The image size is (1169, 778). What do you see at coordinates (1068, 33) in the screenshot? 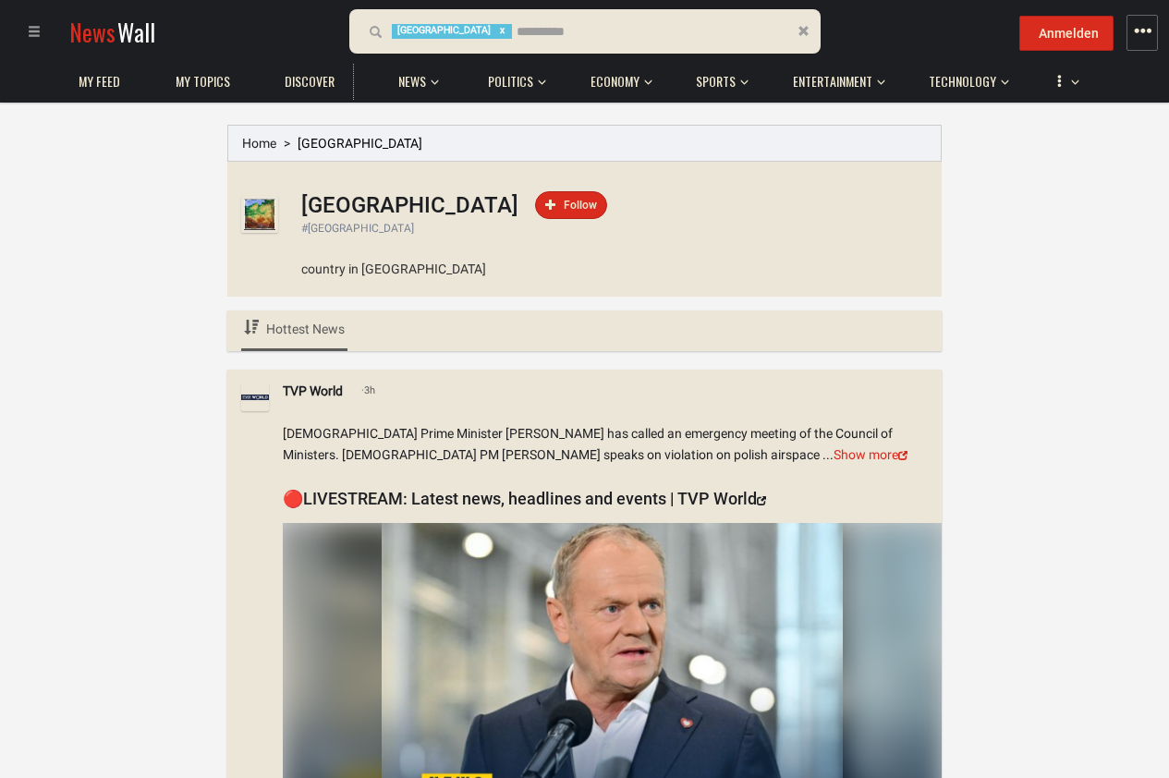
I see `span: Anmelden` at bounding box center [1068, 33].